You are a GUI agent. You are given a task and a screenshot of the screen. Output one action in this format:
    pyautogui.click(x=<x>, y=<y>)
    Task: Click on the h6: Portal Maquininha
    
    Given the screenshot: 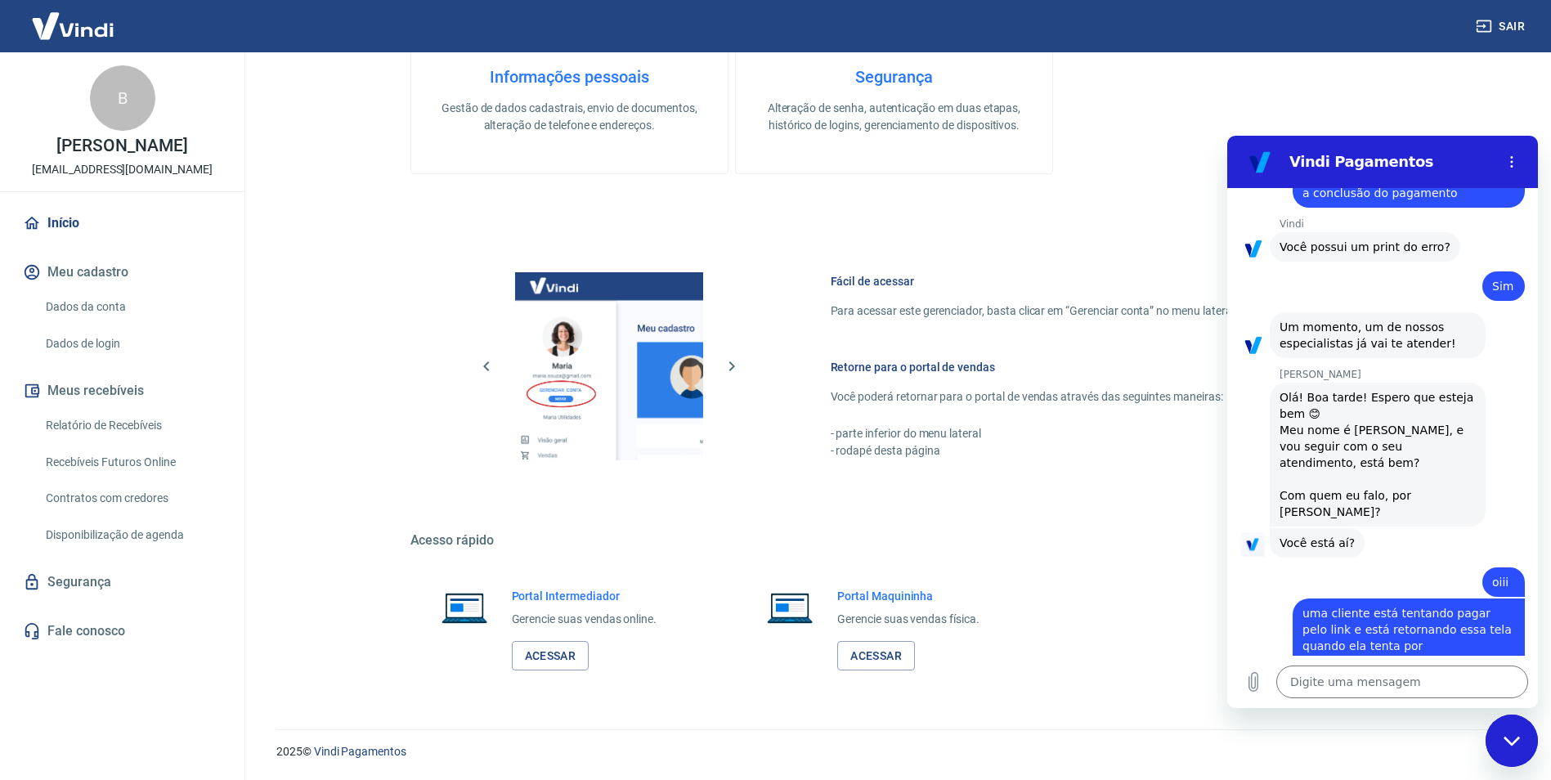 What is the action you would take?
    pyautogui.click(x=908, y=596)
    